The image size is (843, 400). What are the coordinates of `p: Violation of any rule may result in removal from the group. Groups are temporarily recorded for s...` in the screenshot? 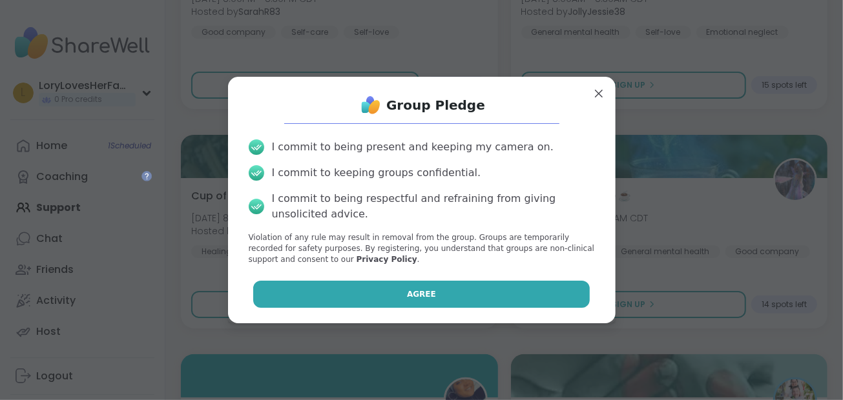 It's located at (422, 249).